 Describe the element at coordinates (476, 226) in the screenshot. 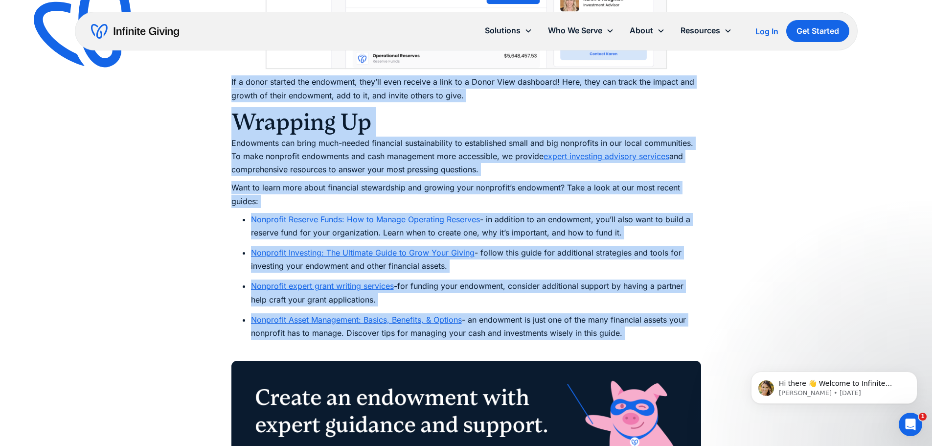

I see `li: - in addition to an endowment, you’ll also want to build a reserve fund for your organization. Le...` at that location.